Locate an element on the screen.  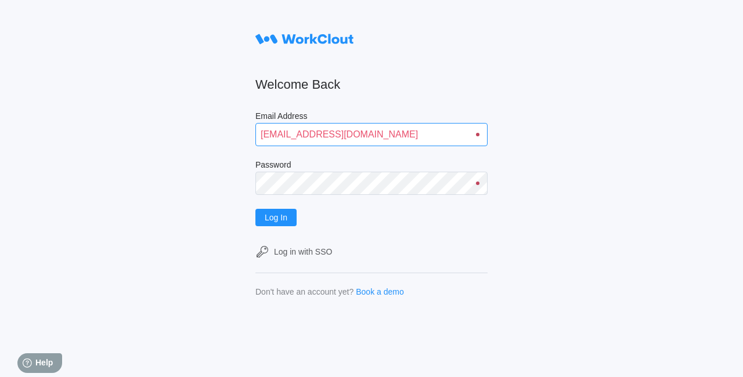
a: Book a demo is located at coordinates (380, 292).